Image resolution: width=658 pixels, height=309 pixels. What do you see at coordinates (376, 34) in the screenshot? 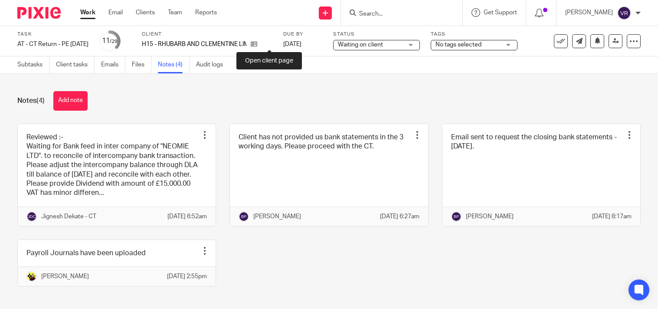
I see `label: Status` at bounding box center [376, 34].